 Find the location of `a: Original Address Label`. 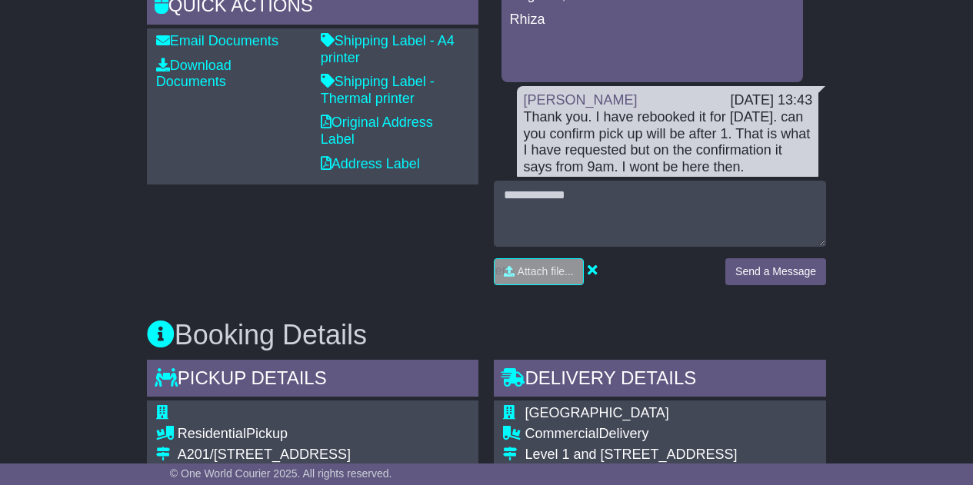

a: Original Address Label is located at coordinates (377, 131).